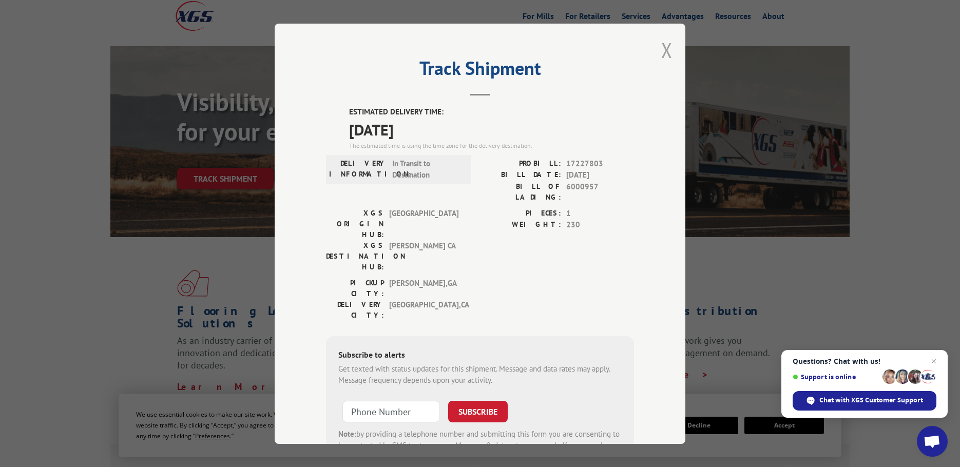 The image size is (960, 467). What do you see at coordinates (480, 355) in the screenshot?
I see `div: Subscribe to alerts` at bounding box center [480, 355].